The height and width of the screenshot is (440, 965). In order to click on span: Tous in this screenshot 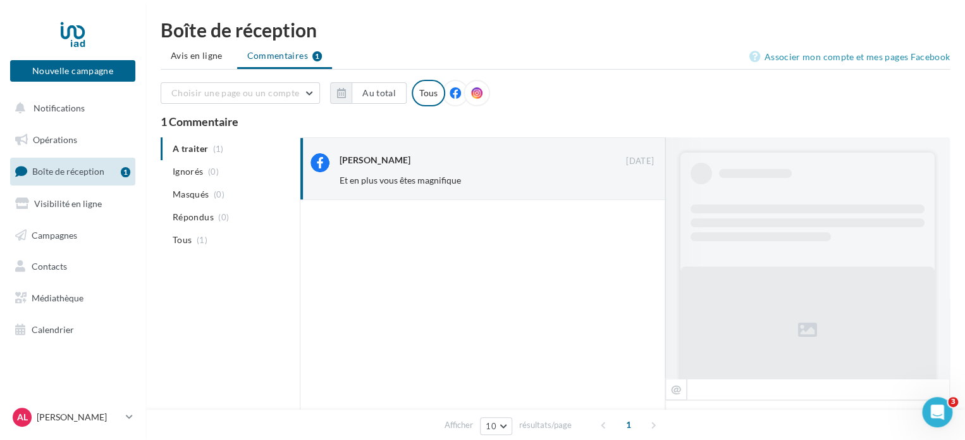, I will do `click(182, 240)`.